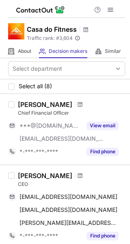 Image resolution: width=130 pixels, height=244 pixels. What do you see at coordinates (72, 184) in the screenshot?
I see `div: CEO` at bounding box center [72, 184].